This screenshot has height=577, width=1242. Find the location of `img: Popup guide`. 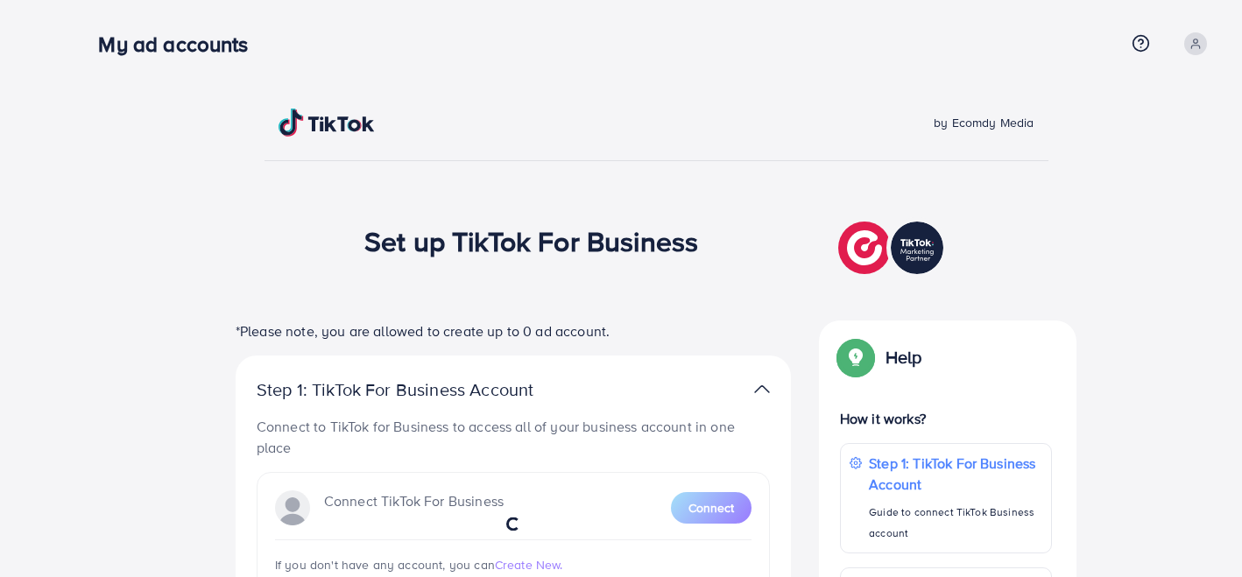

img: Popup guide is located at coordinates (856, 357).